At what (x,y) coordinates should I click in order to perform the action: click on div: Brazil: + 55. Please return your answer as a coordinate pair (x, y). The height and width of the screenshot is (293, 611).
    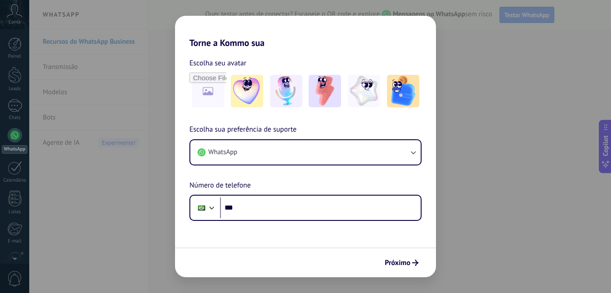
    Looking at the image, I should click on (202, 208).